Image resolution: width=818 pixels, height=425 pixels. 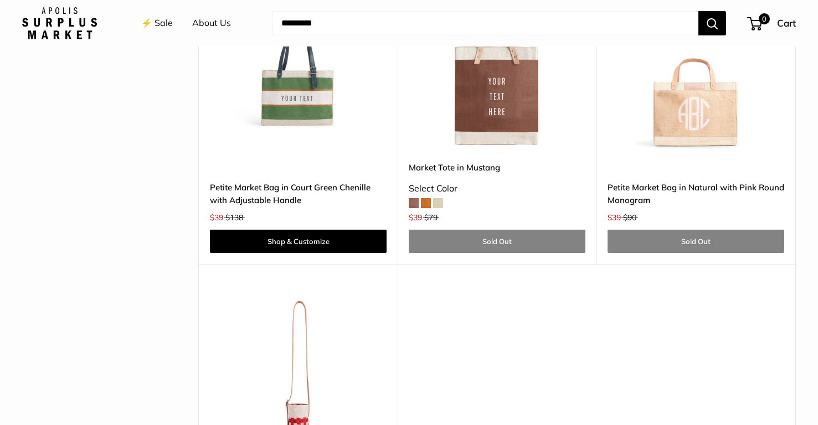 I want to click on span: $138, so click(x=234, y=218).